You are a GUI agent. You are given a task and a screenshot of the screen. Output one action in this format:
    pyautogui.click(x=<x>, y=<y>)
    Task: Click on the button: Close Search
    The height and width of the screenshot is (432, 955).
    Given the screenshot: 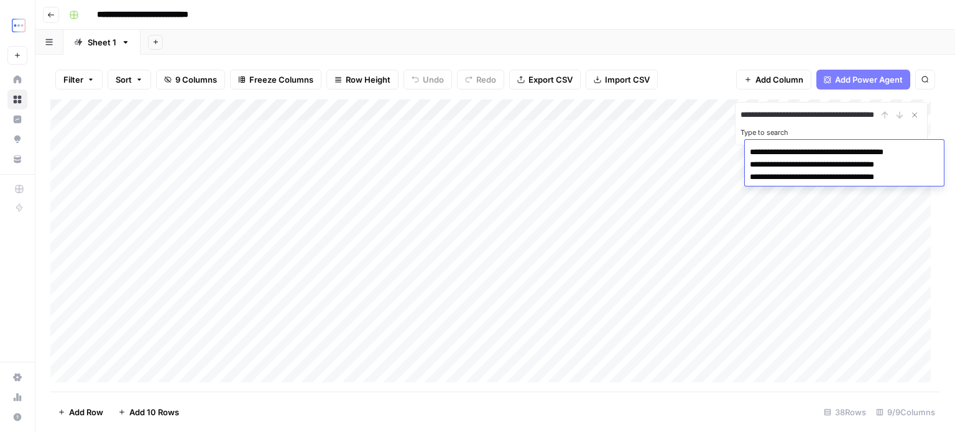 What is the action you would take?
    pyautogui.click(x=914, y=115)
    